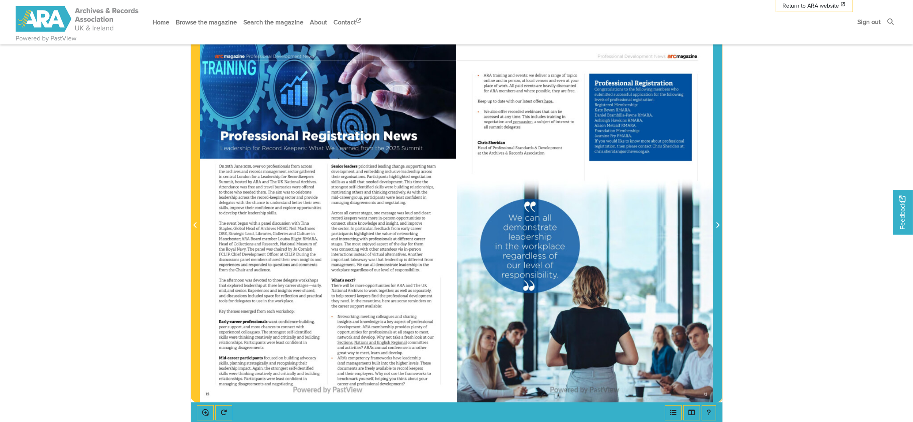 The height and width of the screenshot is (422, 913). I want to click on span: Feedback, so click(903, 213).